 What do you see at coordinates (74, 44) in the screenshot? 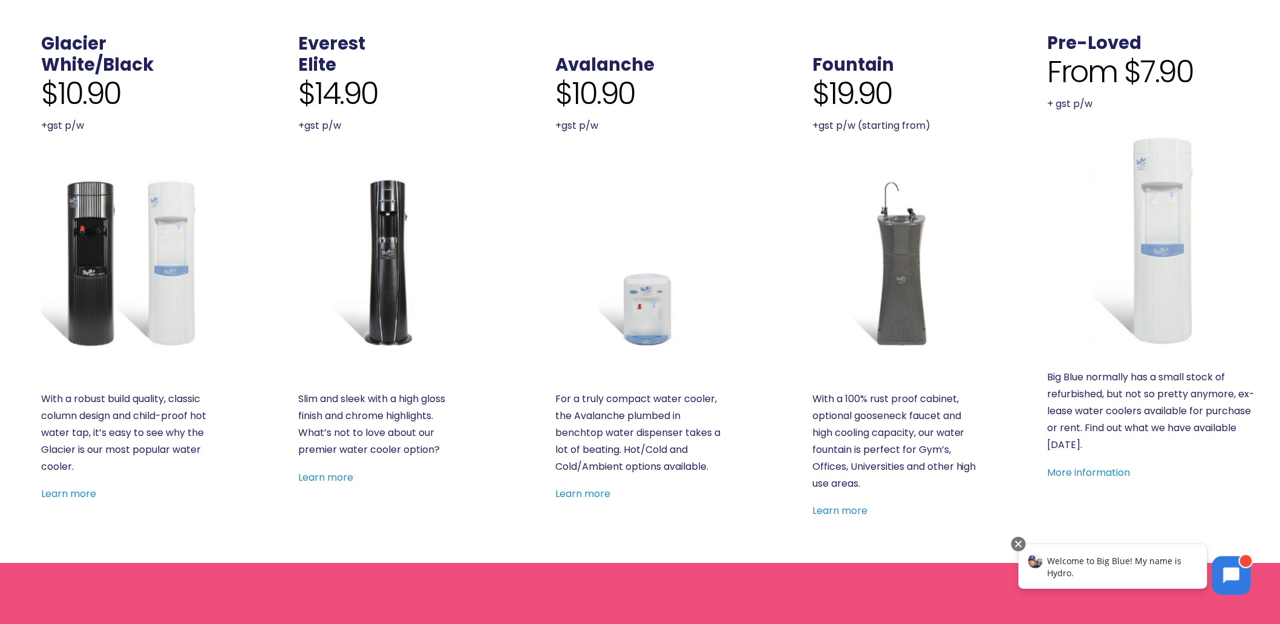
I see `a: Glacier` at bounding box center [74, 44].